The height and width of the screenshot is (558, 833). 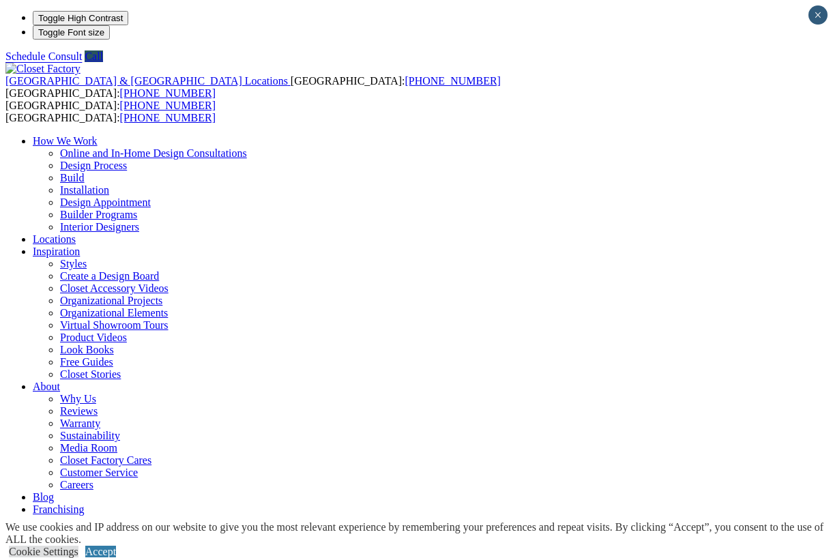 What do you see at coordinates (43, 497) in the screenshot?
I see `a: Blog` at bounding box center [43, 497].